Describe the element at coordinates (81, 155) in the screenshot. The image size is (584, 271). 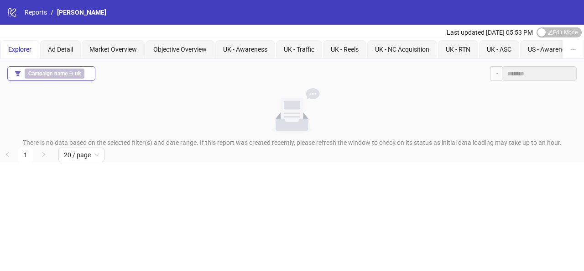
I see `div: Page Size` at that location.